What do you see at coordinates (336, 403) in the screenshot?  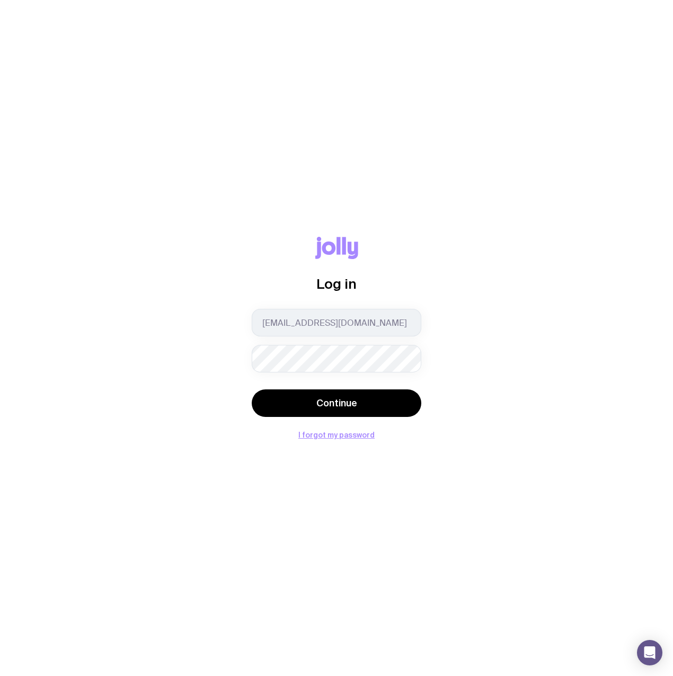 I see `button: Continue` at bounding box center [336, 403].